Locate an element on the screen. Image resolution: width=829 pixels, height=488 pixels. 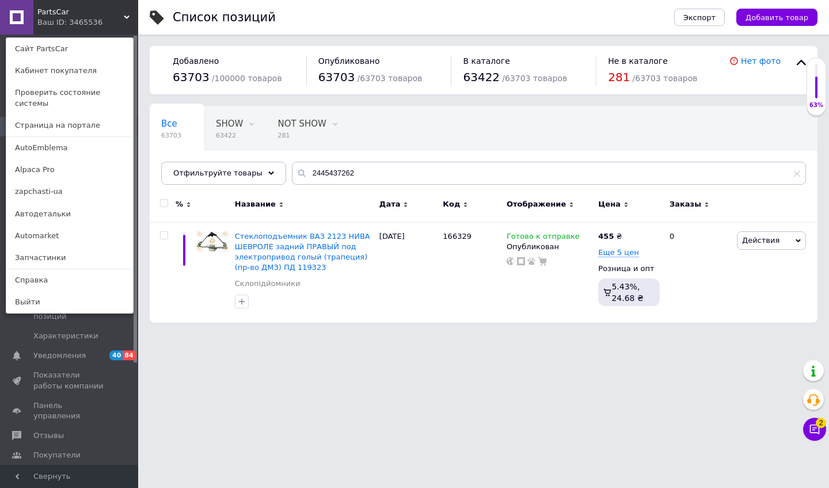
span: Стеклоподъемник ВАЗ 2123 НИВА ШЕВРОЛЕ задний ПРАВЫЙ под электропривод голый (трапеция) (пр-во ДМЗ... is located at coordinates (302, 252).